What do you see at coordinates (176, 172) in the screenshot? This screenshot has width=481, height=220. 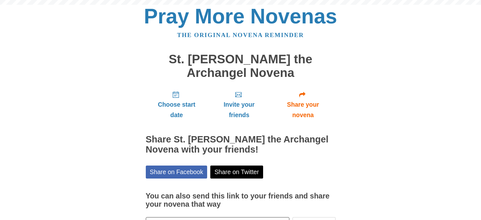 I see `a: Share on Facebook` at bounding box center [176, 172].